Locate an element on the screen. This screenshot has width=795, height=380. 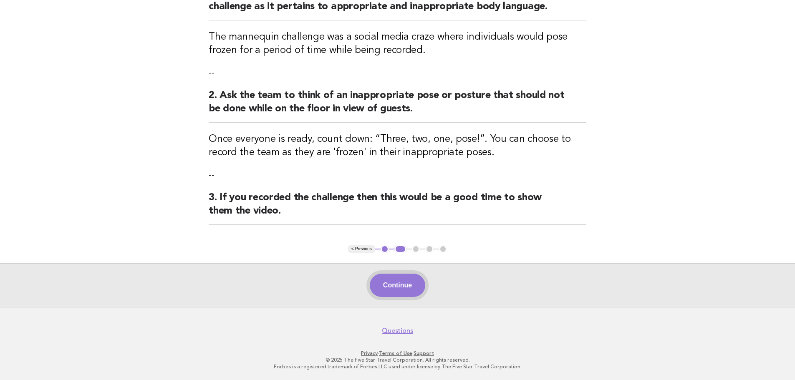
h3: The mannequin challenge was a social media craze where individuals would pose frozen for a period... is located at coordinates (397, 44).